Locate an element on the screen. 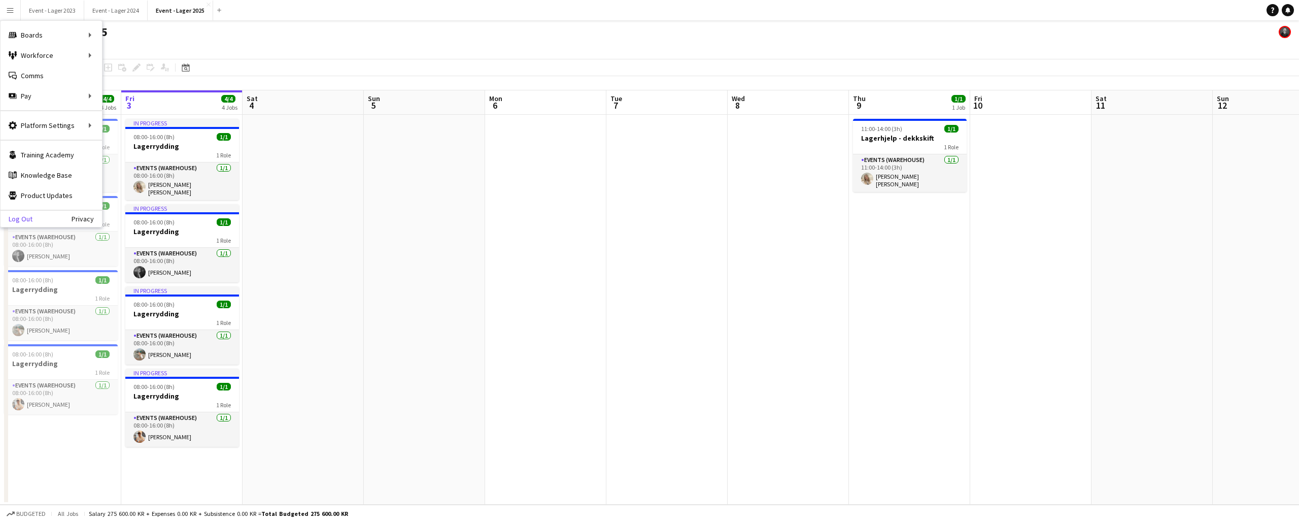  div: Pay is located at coordinates (51, 96).